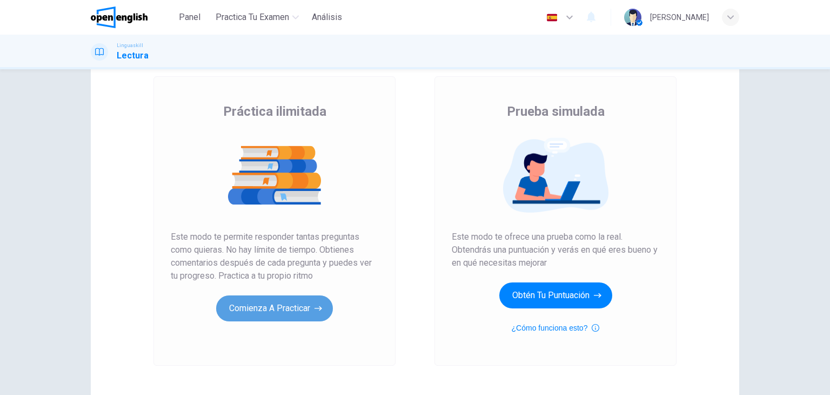 This screenshot has width=830, height=395. What do you see at coordinates (131, 17) in the screenshot?
I see `a: OpenEnglish logo` at bounding box center [131, 17].